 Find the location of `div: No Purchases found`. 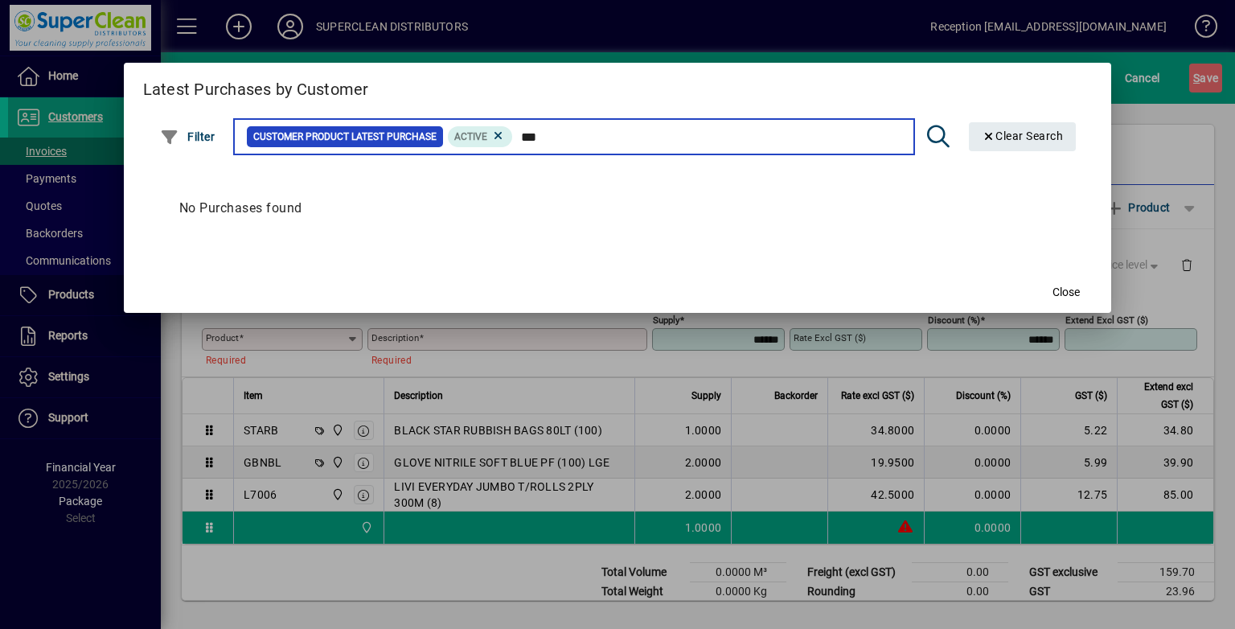

div: No Purchases found is located at coordinates (617, 208).